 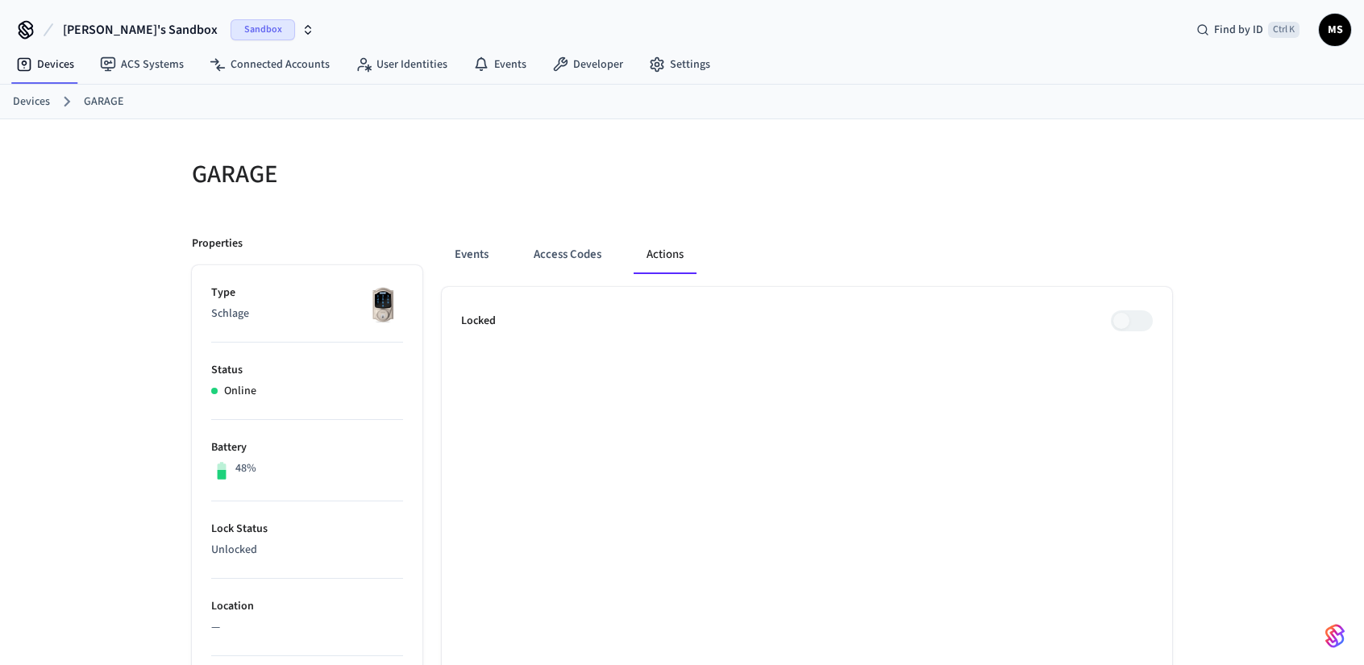 What do you see at coordinates (807, 255) in the screenshot?
I see `div: ant example` at bounding box center [807, 255].